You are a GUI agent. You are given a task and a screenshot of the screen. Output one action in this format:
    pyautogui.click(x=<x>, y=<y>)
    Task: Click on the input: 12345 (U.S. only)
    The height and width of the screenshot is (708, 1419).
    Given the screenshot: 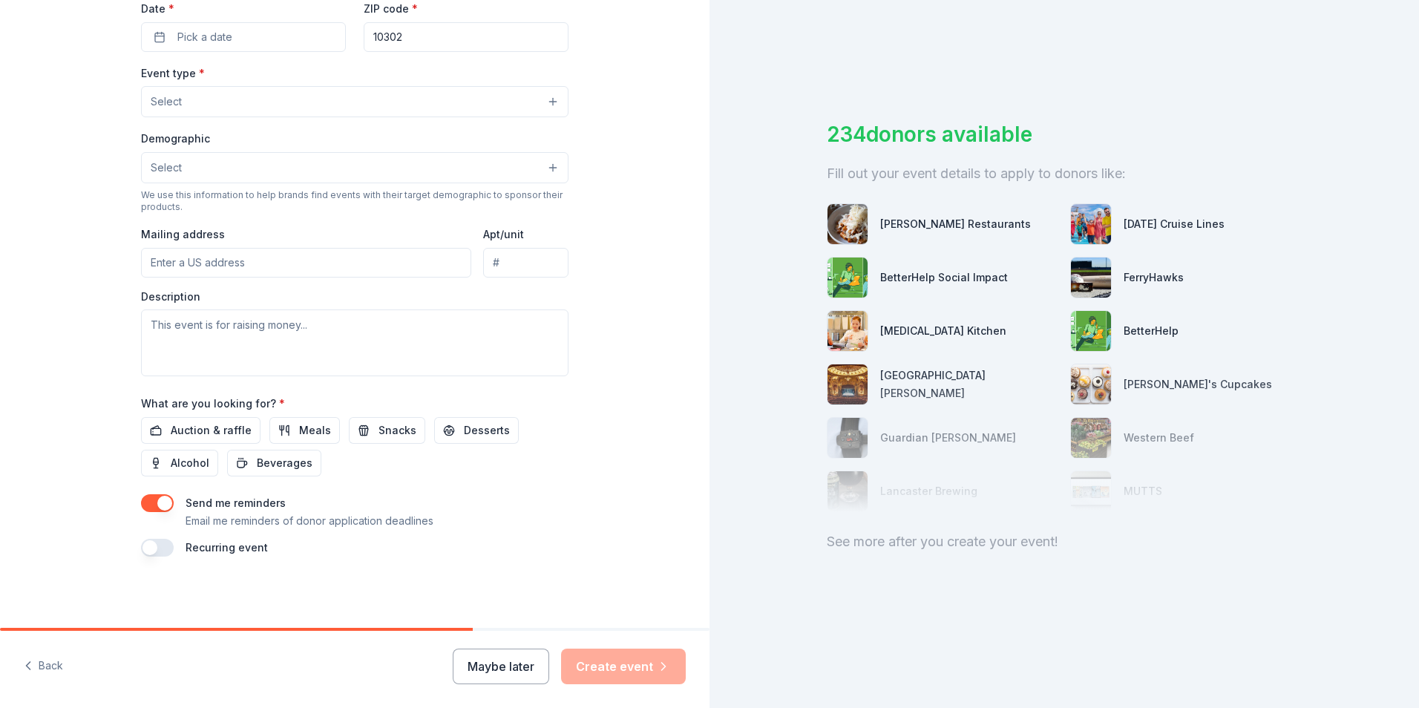 What is the action you would take?
    pyautogui.click(x=466, y=37)
    